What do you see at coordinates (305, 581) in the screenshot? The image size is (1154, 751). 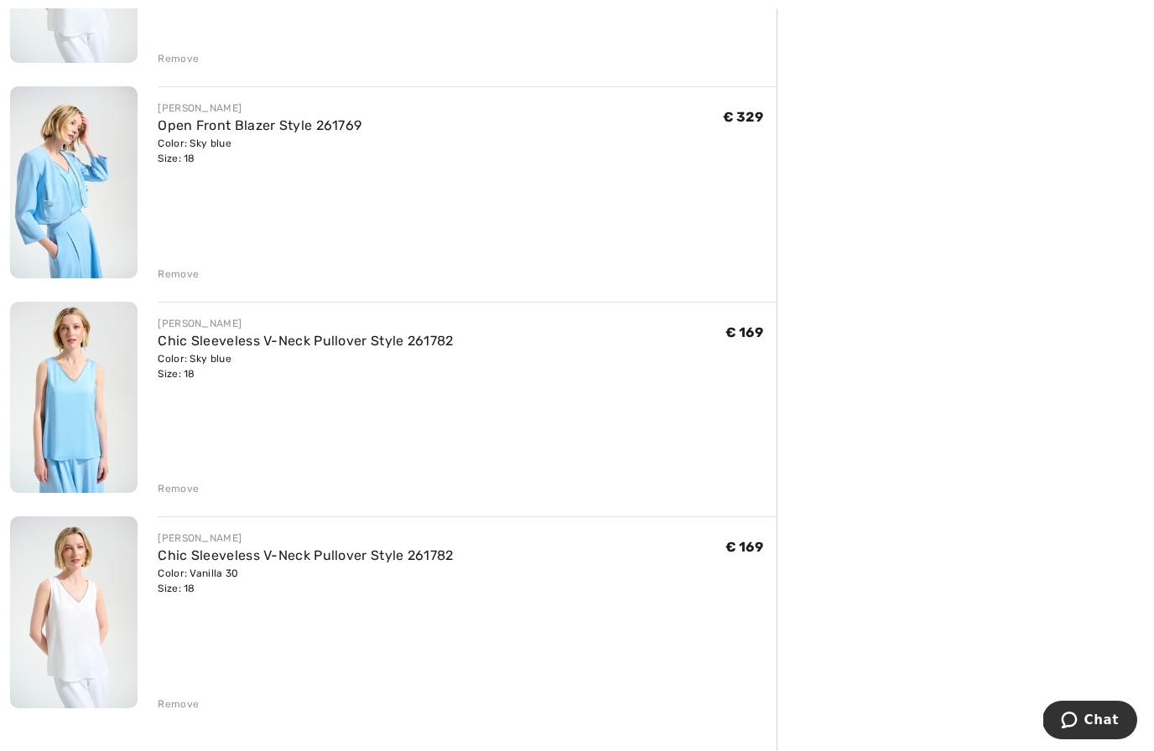 I see `div: Color: Vanilla 30 Size: 18` at bounding box center [305, 581].